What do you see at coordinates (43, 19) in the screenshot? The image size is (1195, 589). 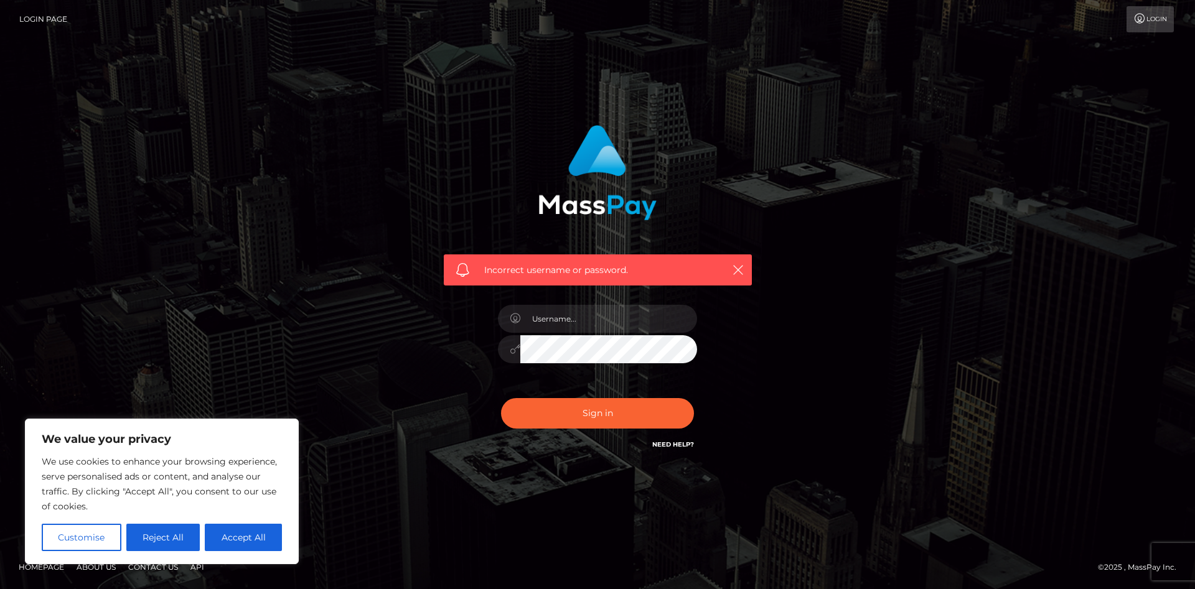 I see `a: Login Page` at bounding box center [43, 19].